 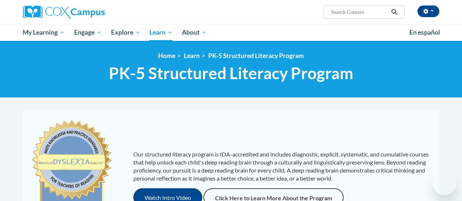 I want to click on span: PK-5 Structured Literacy Program, so click(x=231, y=73).